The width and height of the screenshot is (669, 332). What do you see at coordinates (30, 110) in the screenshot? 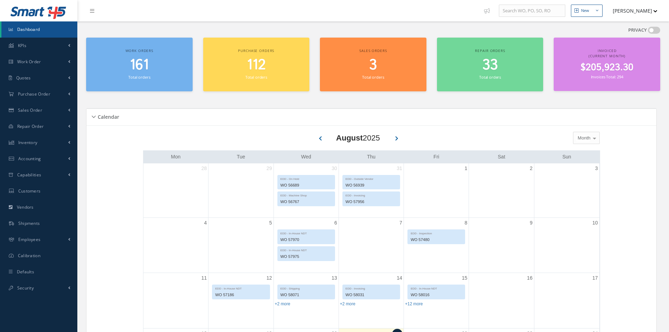
I see `span: Sales Order` at bounding box center [30, 110].